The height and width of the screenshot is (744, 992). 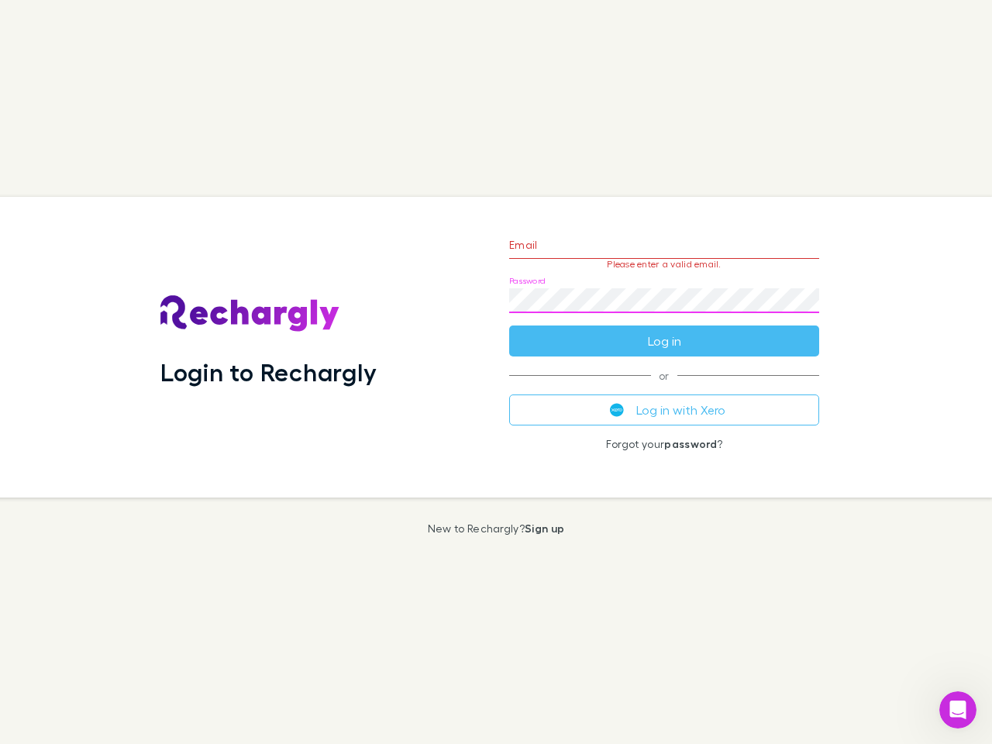 What do you see at coordinates (664, 375) in the screenshot?
I see `span: or` at bounding box center [664, 375].